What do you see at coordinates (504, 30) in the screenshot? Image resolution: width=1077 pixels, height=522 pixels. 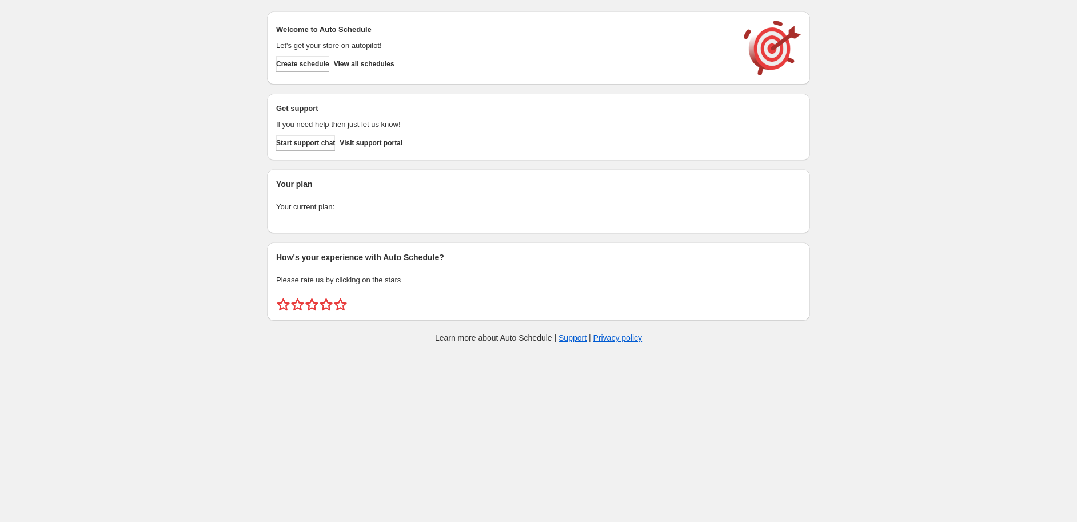 I see `h2: Welcome to Auto Schedule` at bounding box center [504, 30].